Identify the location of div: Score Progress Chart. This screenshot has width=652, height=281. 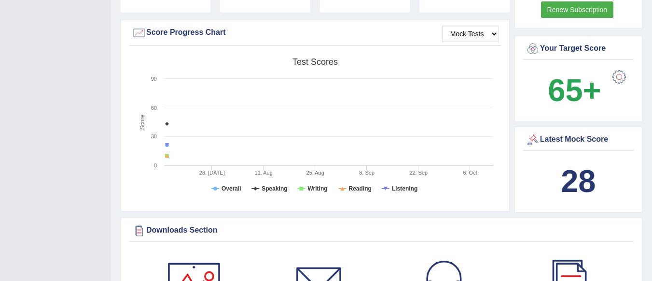
(315, 33).